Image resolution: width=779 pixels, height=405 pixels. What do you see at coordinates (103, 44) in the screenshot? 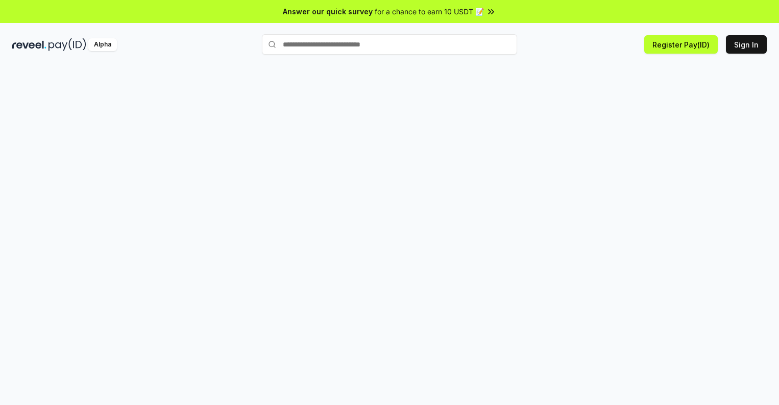
I see `div: Alpha` at bounding box center [103, 44].